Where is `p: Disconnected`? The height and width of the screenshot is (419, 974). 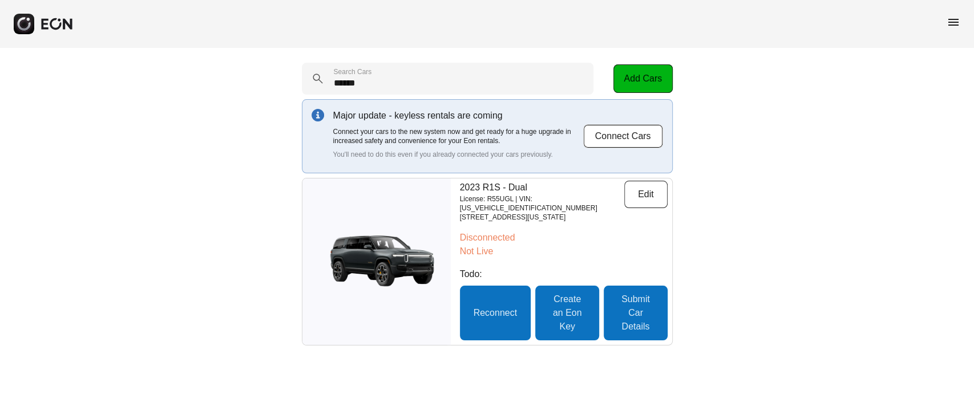 p: Disconnected is located at coordinates (564, 238).